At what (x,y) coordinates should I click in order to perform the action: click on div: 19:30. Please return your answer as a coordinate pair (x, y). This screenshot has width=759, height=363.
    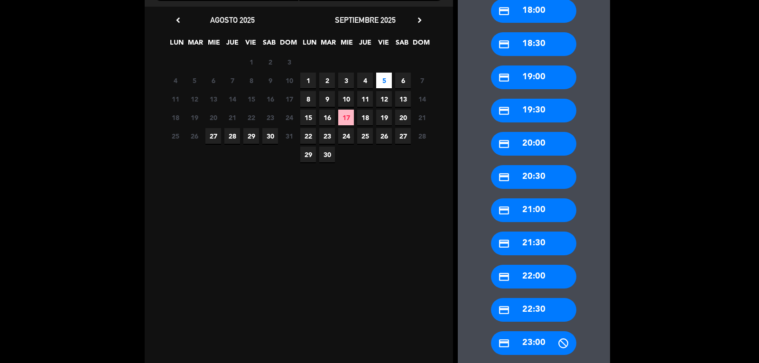
    Looking at the image, I should click on (534, 111).